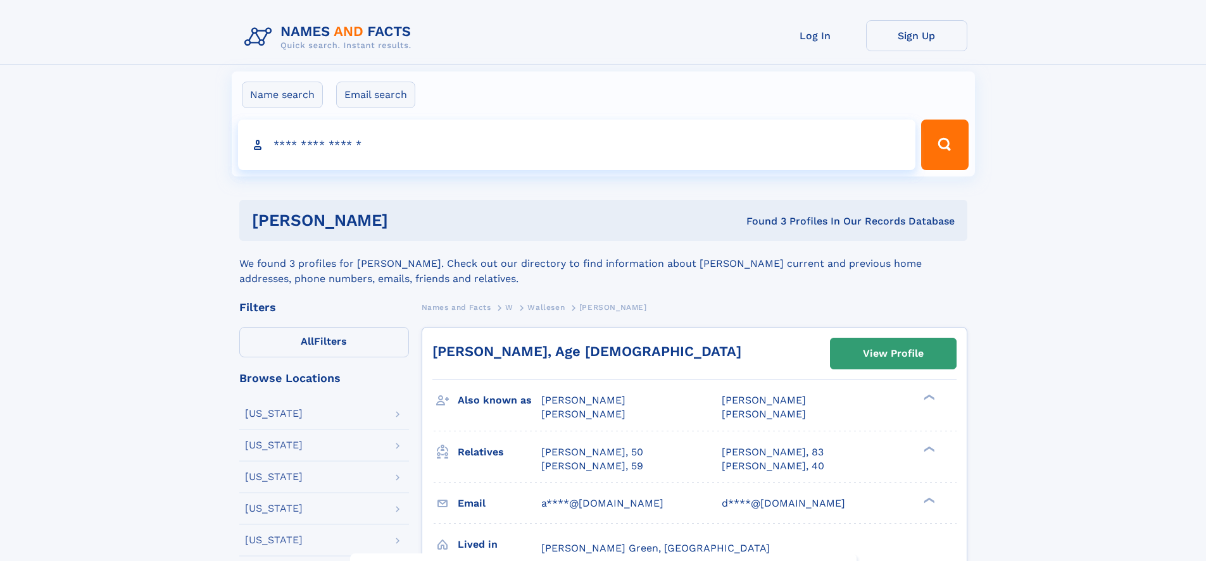 The image size is (1206, 561). Describe the element at coordinates (330, 37) in the screenshot. I see `img: Logo Names and Facts` at that location.